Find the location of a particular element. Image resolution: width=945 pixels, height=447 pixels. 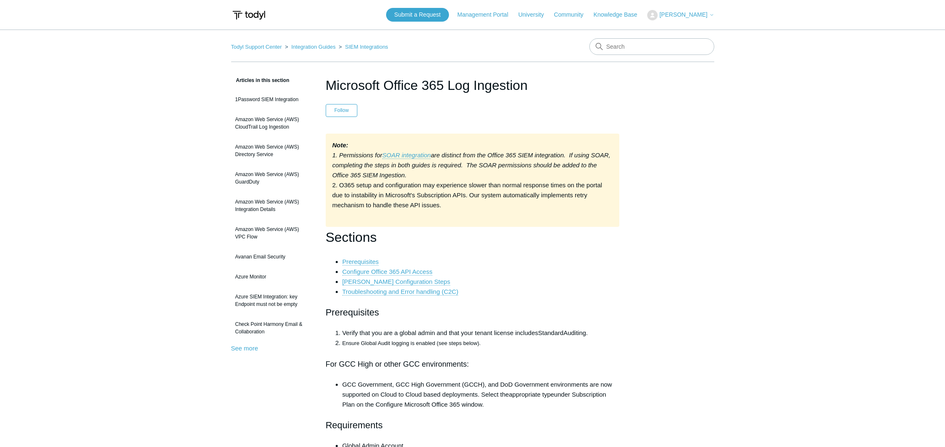

span: Ensure Global Audit logging is enabled (see steps below). is located at coordinates (411, 343).